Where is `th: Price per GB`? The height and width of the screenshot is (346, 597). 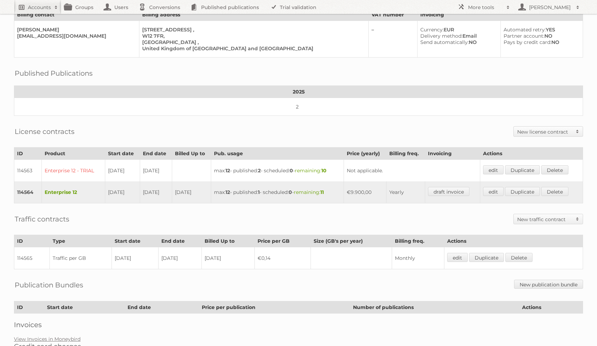 th: Price per GB is located at coordinates (282, 241).